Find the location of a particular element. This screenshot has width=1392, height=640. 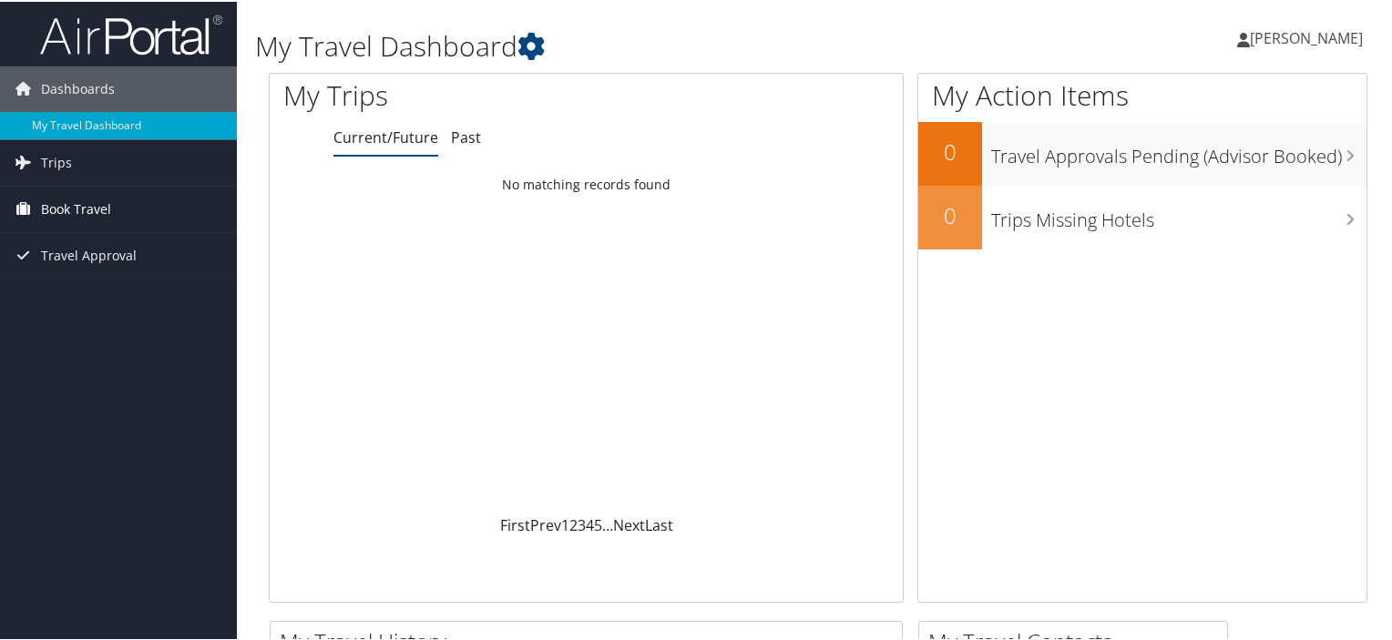

a: Prev is located at coordinates (546, 524).